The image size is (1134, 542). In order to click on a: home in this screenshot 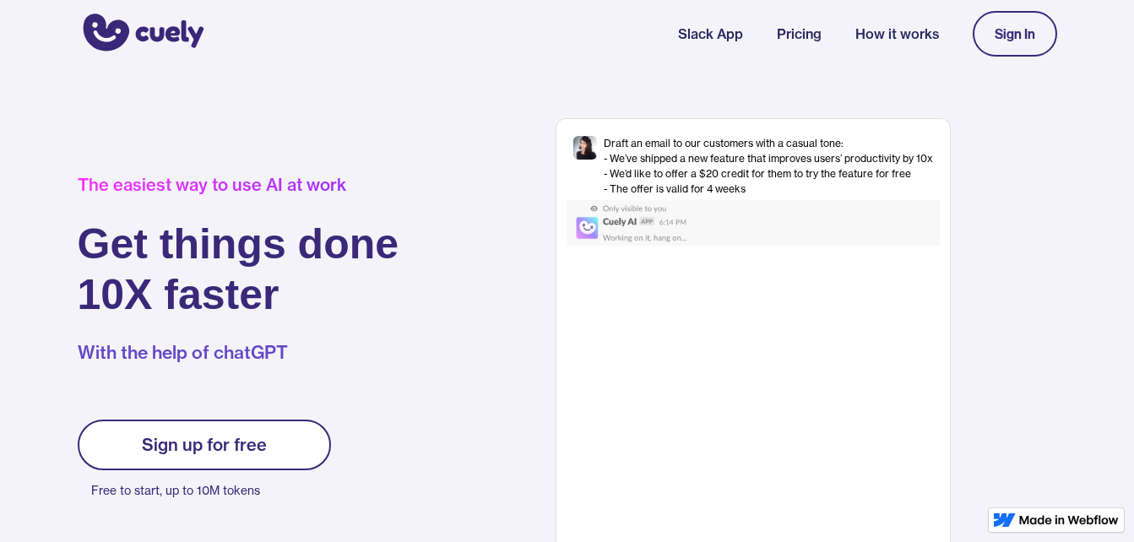, I will do `click(141, 34)`.